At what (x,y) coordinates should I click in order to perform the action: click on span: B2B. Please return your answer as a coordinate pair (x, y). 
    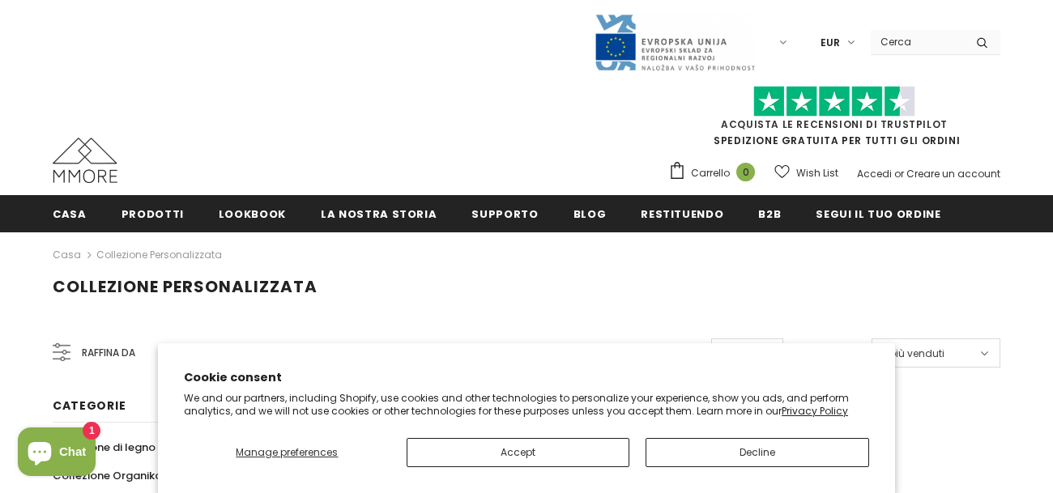
    Looking at the image, I should click on (770, 214).